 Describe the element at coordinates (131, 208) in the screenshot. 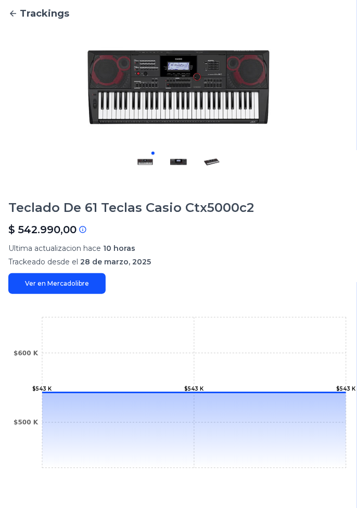

I see `h1: Teclado De 61 Teclas Casio Ctx5000c2` at that location.